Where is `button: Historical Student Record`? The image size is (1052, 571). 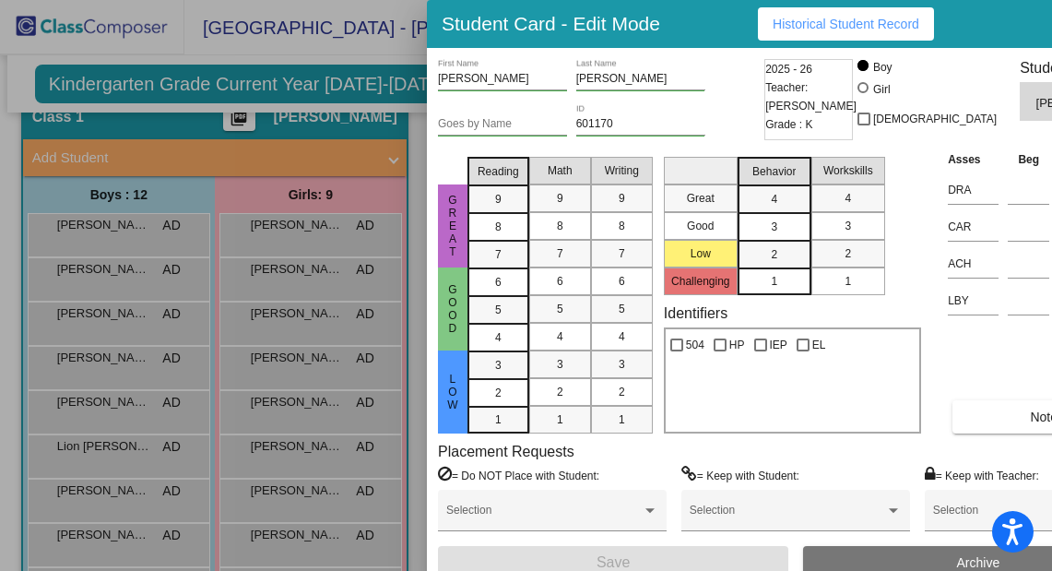
button: Historical Student Record is located at coordinates (845, 24).